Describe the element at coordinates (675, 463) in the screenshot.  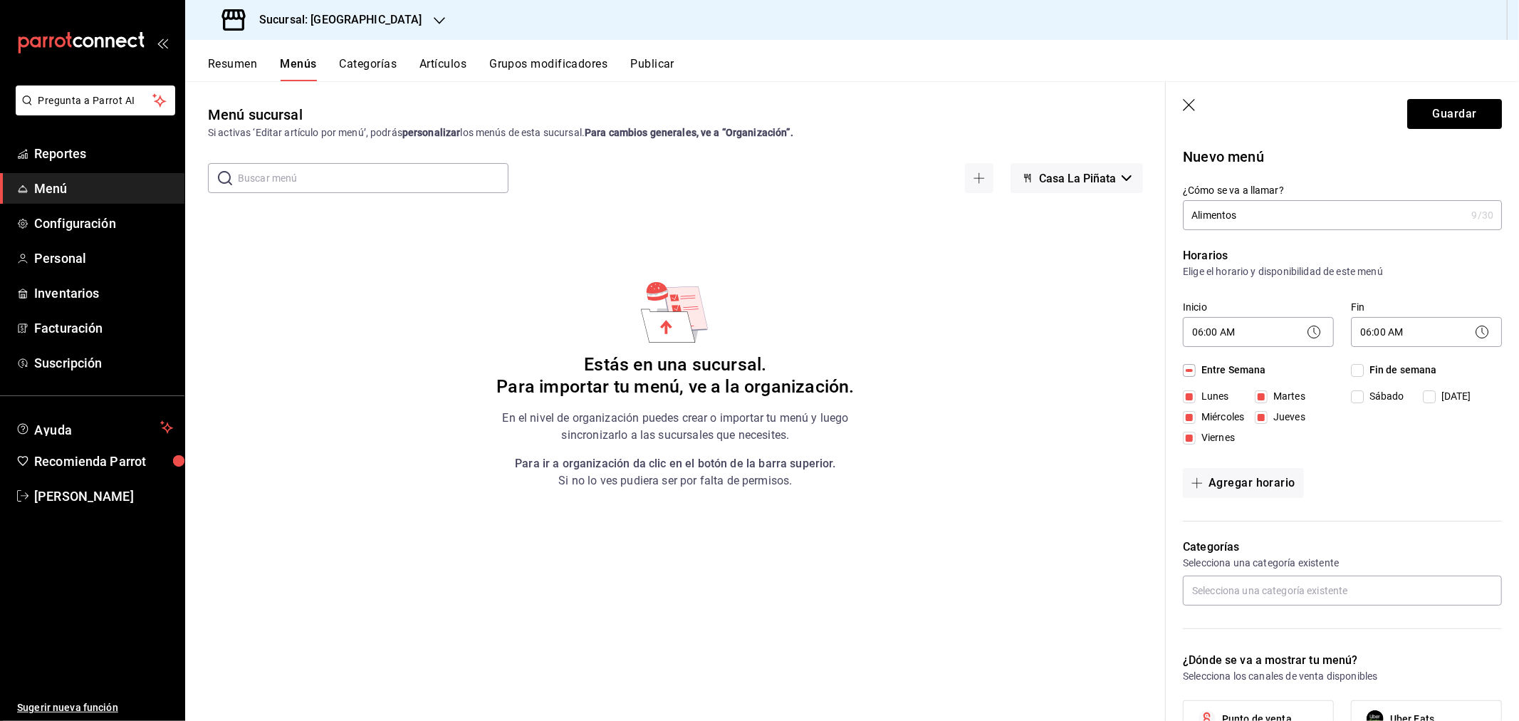
I see `strong: Para ir a organización da clic en el botón de la barra superior.` at that location.